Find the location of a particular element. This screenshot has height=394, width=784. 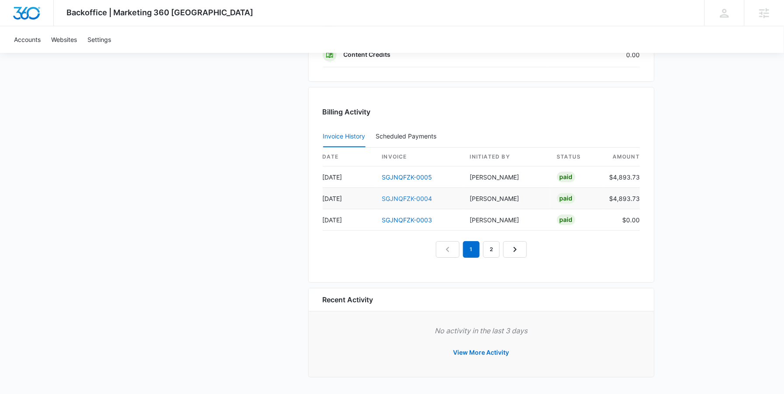

th: Initiated By is located at coordinates (506, 157).